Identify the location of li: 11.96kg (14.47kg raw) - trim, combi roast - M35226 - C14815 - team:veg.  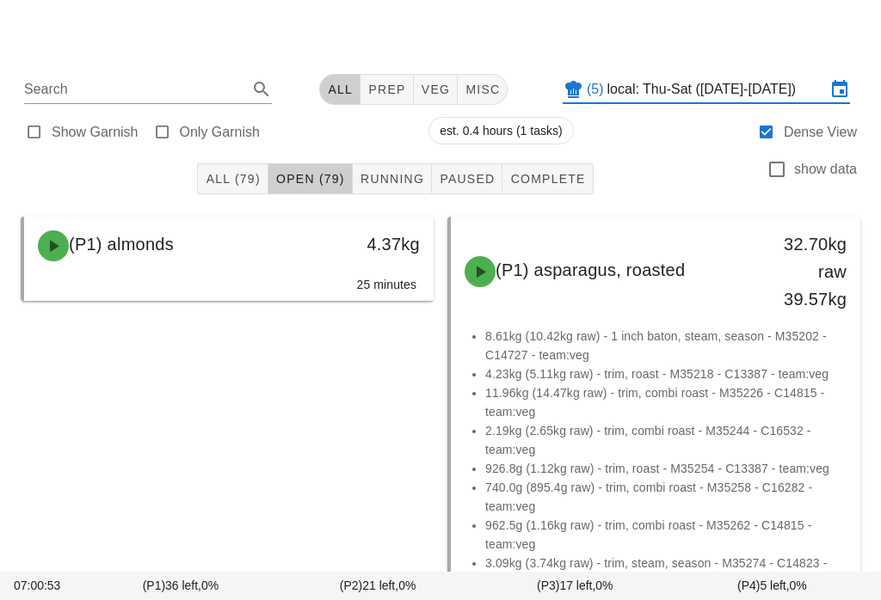
(666, 403).